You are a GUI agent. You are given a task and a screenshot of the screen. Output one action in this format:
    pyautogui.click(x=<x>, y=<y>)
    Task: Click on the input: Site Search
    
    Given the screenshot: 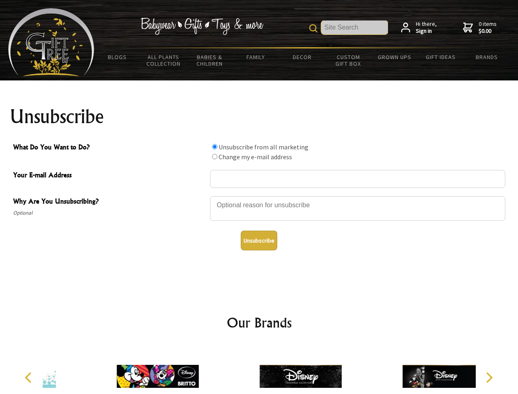 What is the action you would take?
    pyautogui.click(x=355, y=28)
    